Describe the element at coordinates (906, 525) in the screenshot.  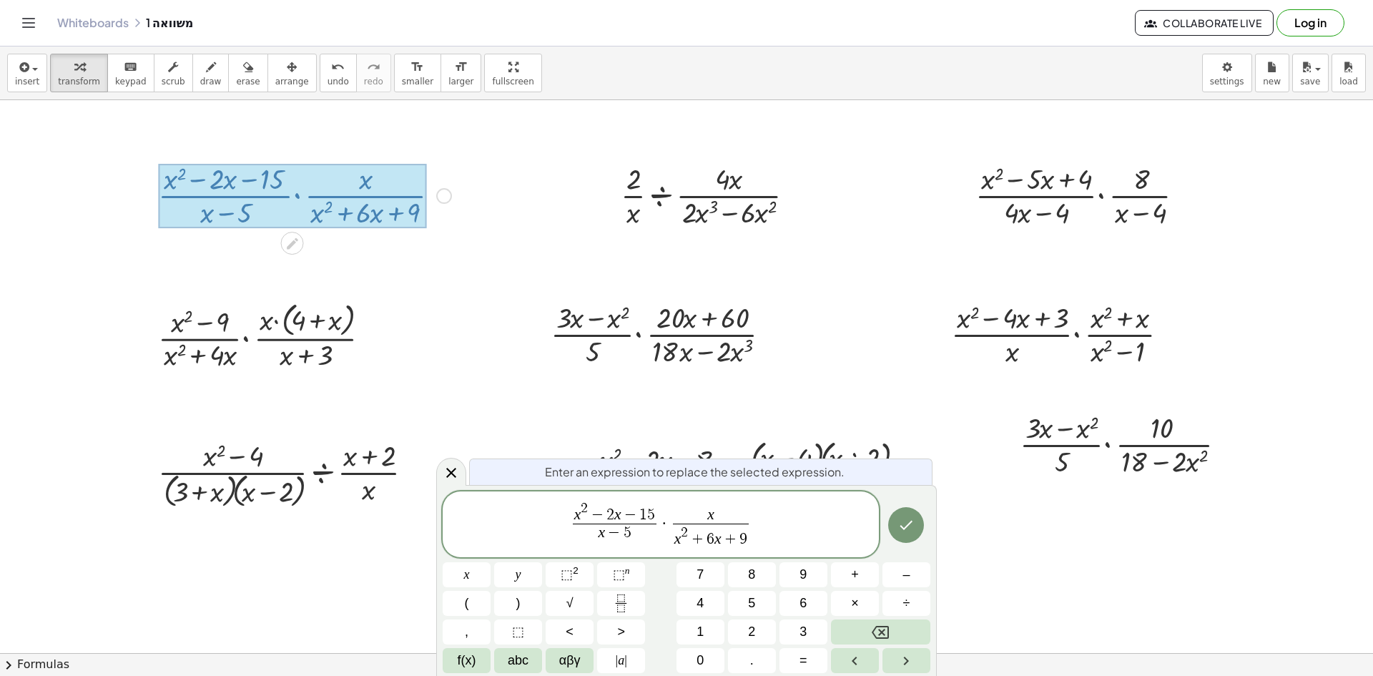
I see `button: Done` at that location.